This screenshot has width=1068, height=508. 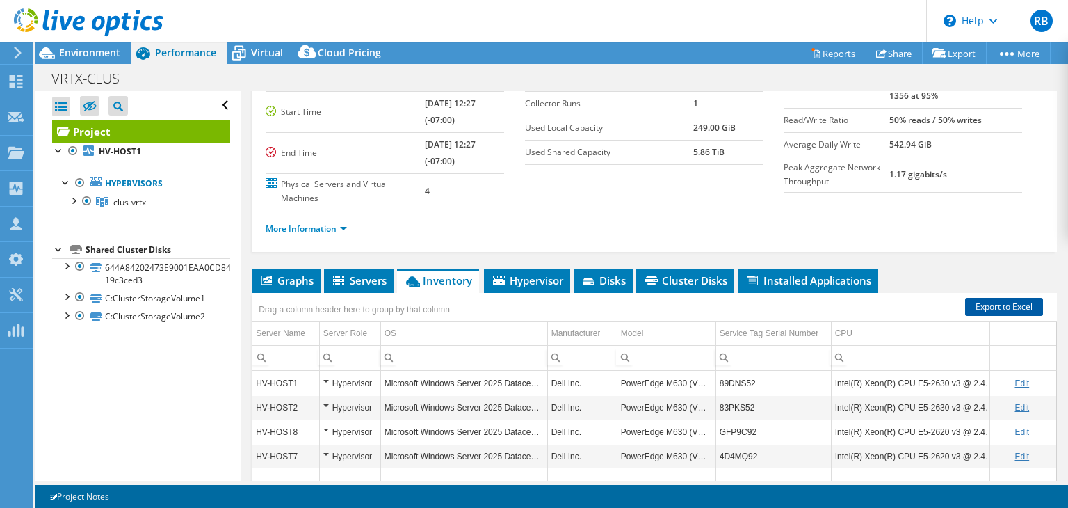 What do you see at coordinates (709, 152) in the screenshot?
I see `b: 5.86 TiB` at bounding box center [709, 152].